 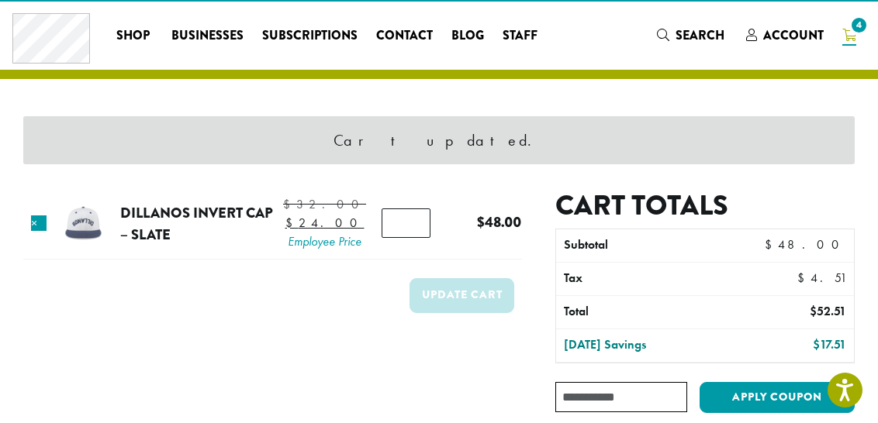 What do you see at coordinates (829, 344) in the screenshot?
I see `bdi: 17.51` at bounding box center [829, 344].